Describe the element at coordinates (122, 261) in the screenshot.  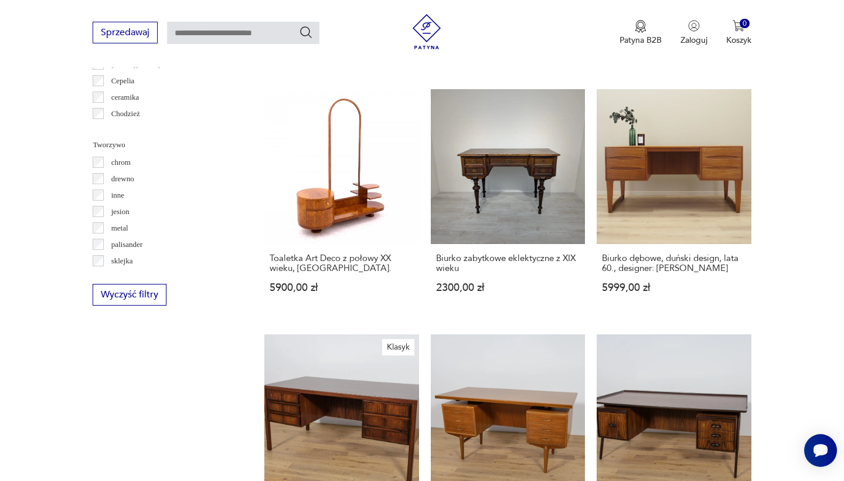
I see `p: sklejka` at that location.